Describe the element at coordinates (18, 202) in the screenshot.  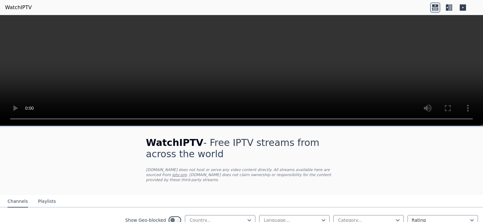
I see `button: Channels` at that location.